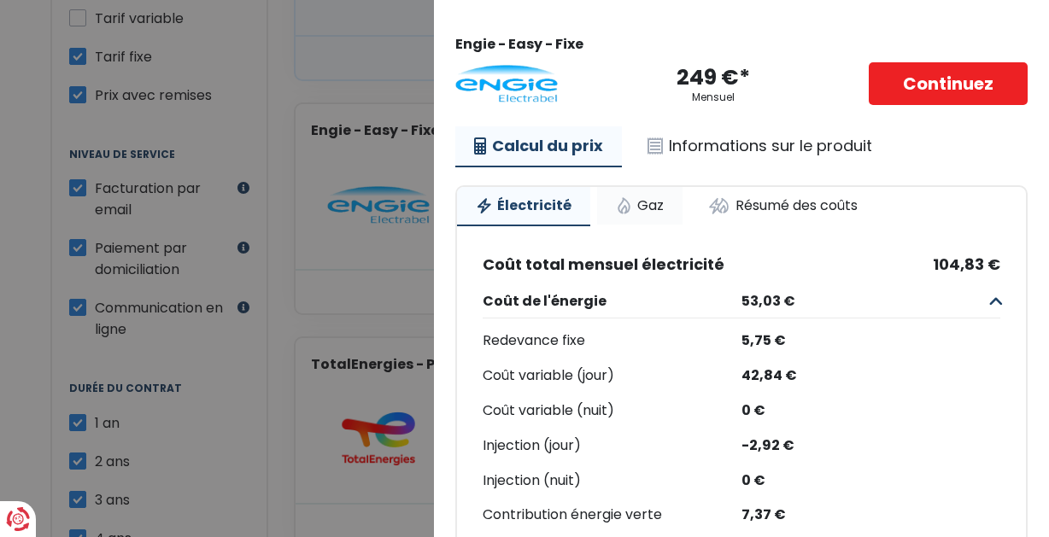 This screenshot has width=1049, height=537. Describe the element at coordinates (741, 44) in the screenshot. I see `div: Engie - Easy - Fixe` at that location.